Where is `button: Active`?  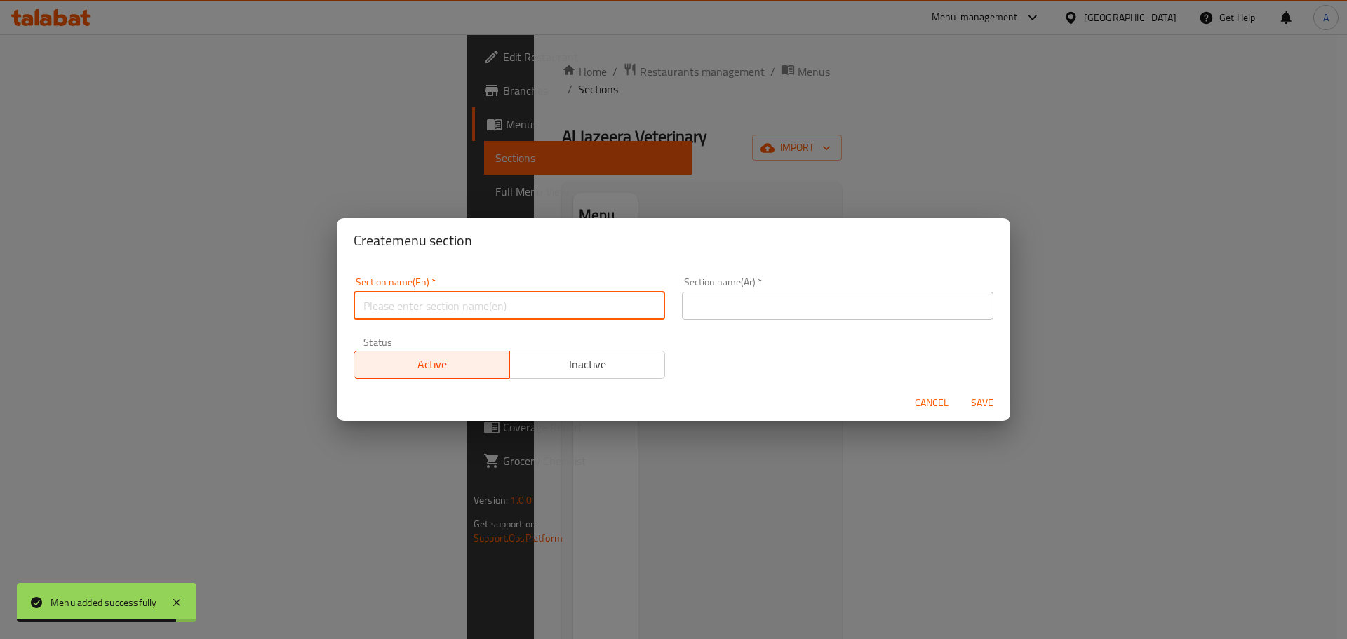
button: Active is located at coordinates (432, 365).